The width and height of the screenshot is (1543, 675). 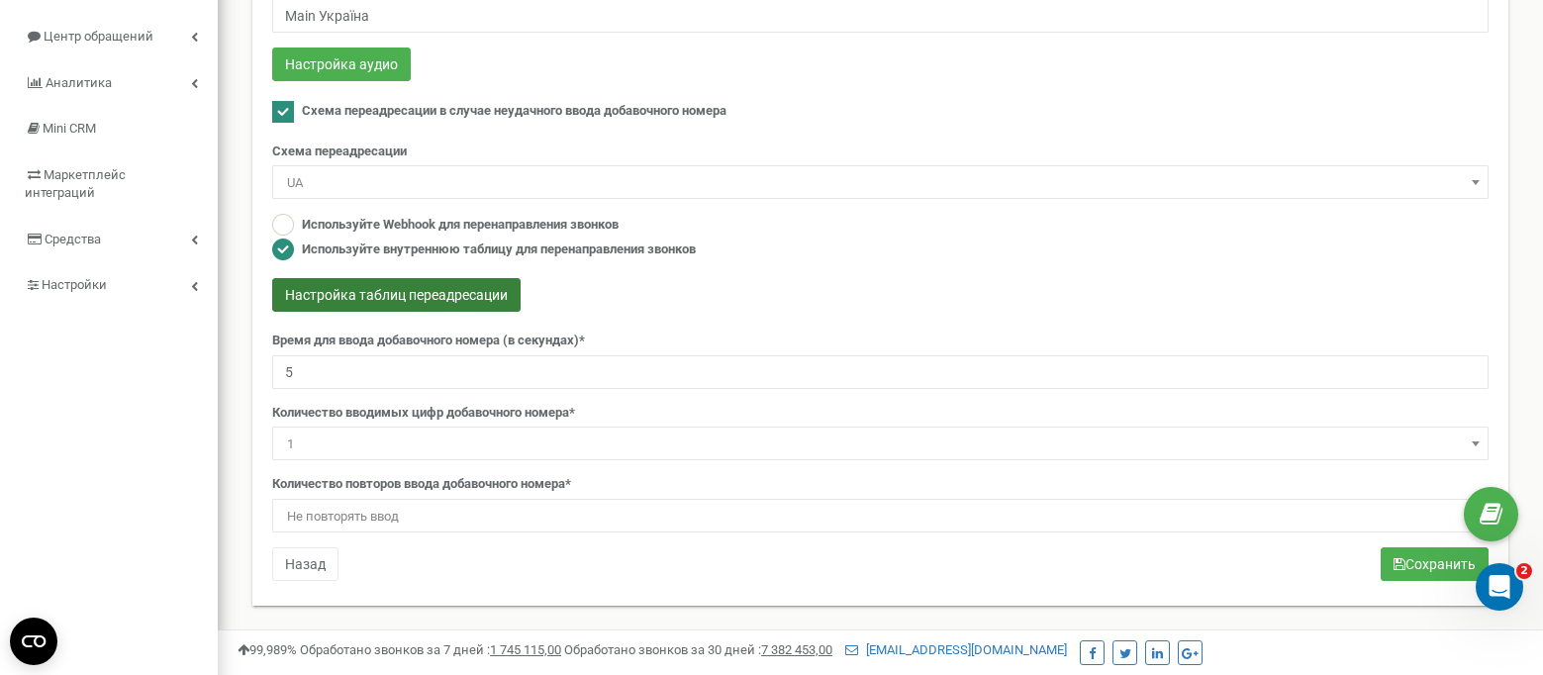 I want to click on button: Сохранить, so click(x=1435, y=564).